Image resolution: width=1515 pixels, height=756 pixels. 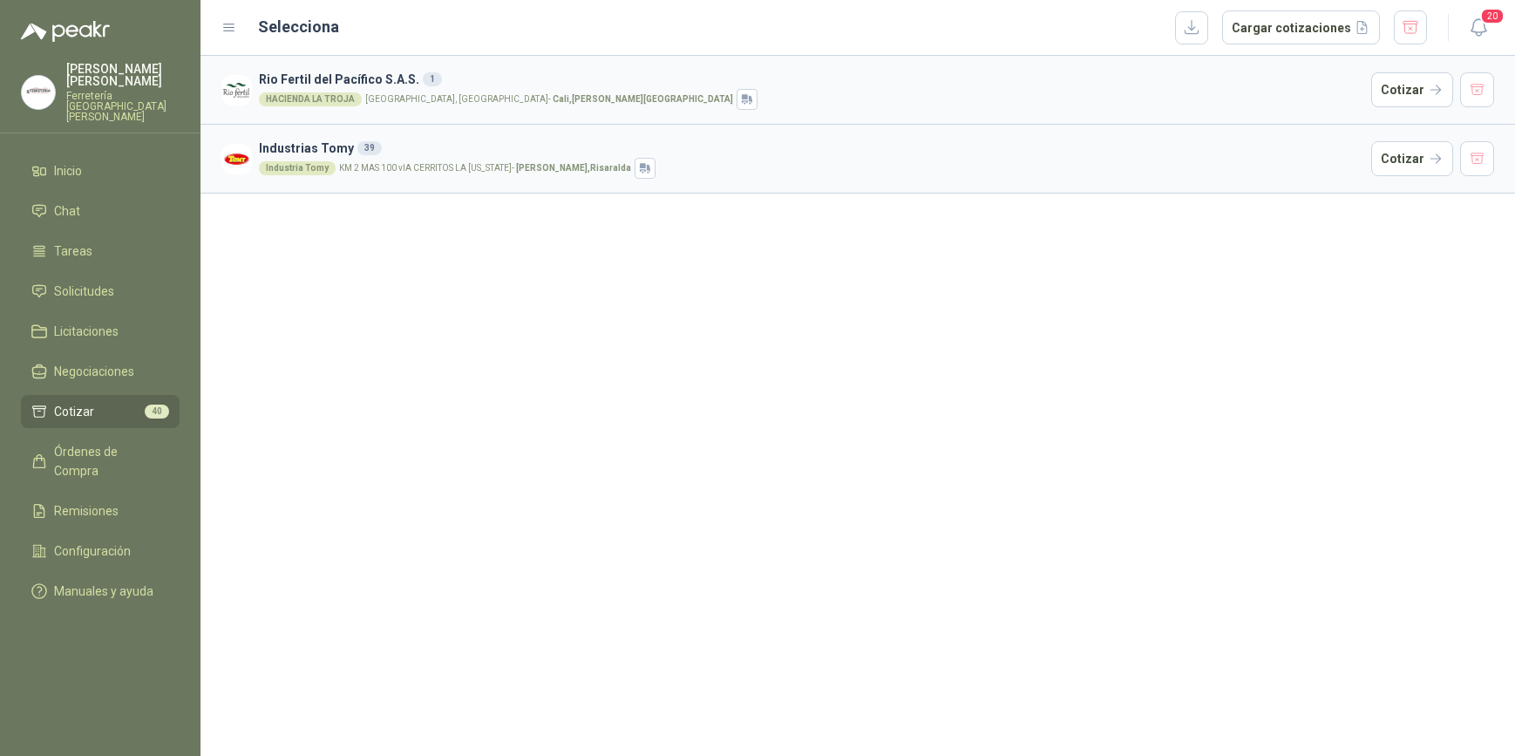 What do you see at coordinates (68, 171) in the screenshot?
I see `span: Inicio` at bounding box center [68, 171].